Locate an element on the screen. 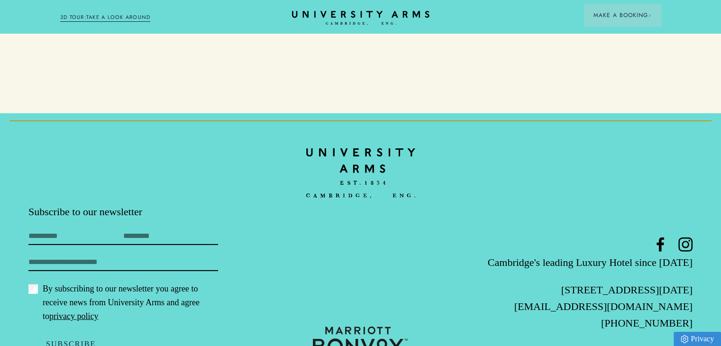 This screenshot has height=346, width=721. a: Facebook is located at coordinates (660, 245).